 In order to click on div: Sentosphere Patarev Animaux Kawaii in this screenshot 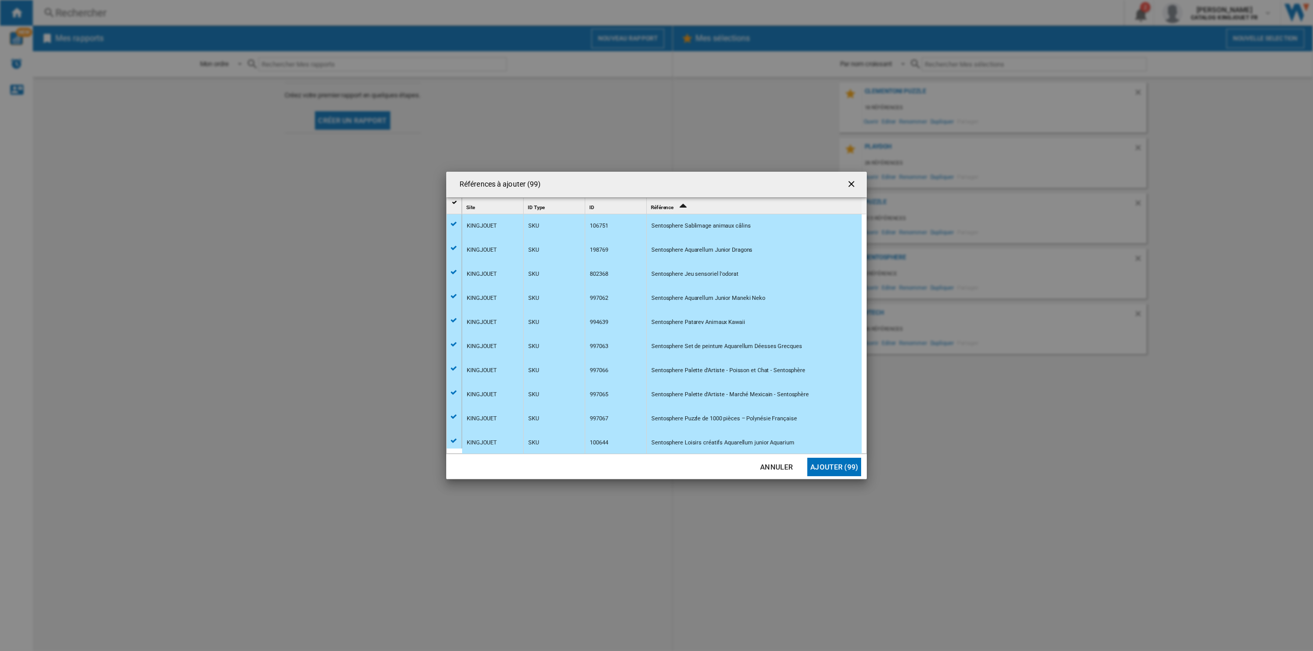, I will do `click(698, 323)`.